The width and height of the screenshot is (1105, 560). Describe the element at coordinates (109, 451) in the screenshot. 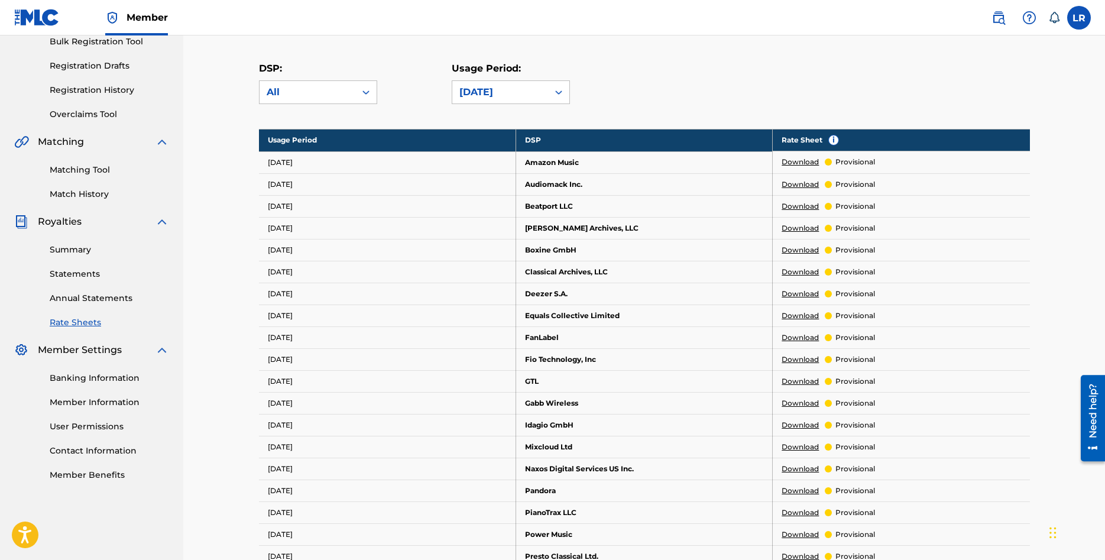

I see `a: Contact Information` at that location.